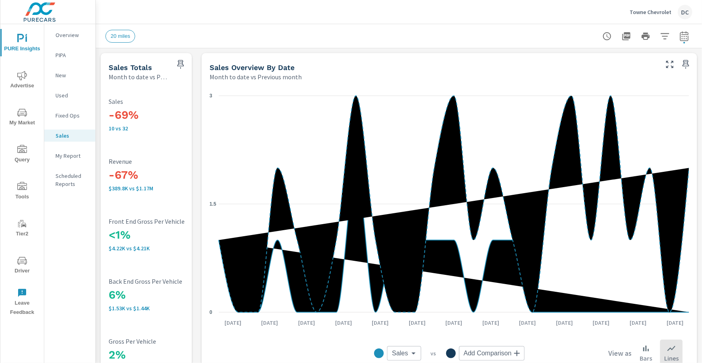 This screenshot has width=702, height=363. What do you see at coordinates (400, 353) in the screenshot?
I see `span: Sales` at bounding box center [400, 353].